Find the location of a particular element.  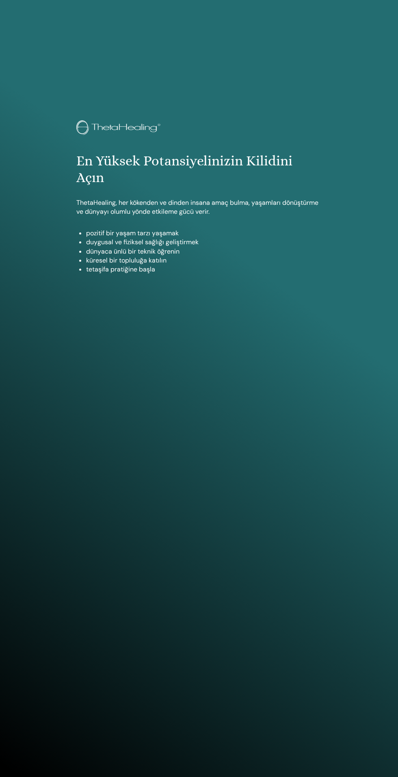

li: dünyaca ünlü bir teknik öğrenin is located at coordinates (204, 251).